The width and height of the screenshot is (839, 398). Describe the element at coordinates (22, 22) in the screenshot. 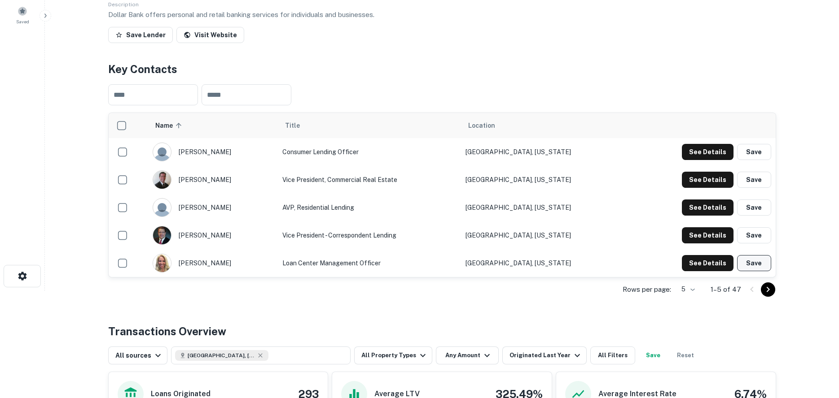

I see `span: Saved` at that location.